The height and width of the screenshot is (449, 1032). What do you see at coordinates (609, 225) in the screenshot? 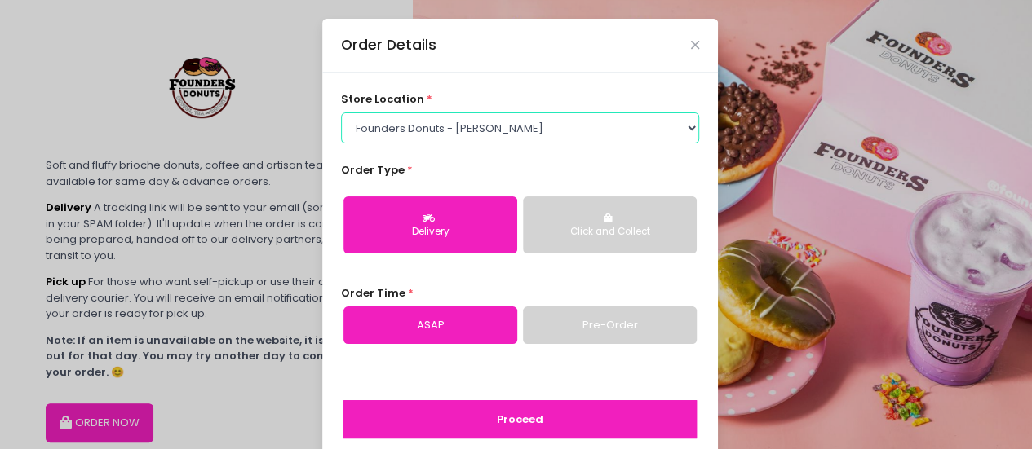
I see `button: Click and Collect` at bounding box center [609, 225].